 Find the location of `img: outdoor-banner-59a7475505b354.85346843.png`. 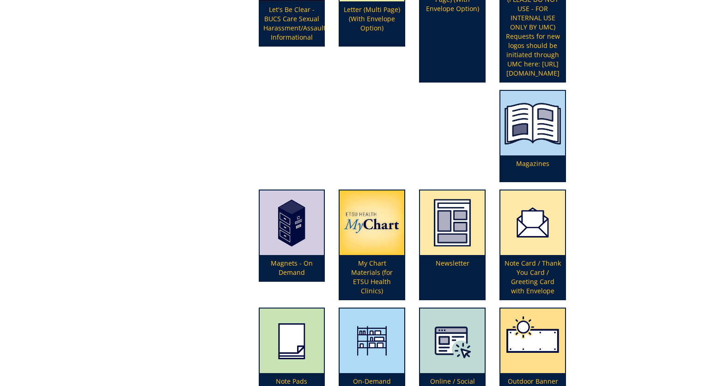

img: outdoor-banner-59a7475505b354.85346843.png is located at coordinates (532, 341).